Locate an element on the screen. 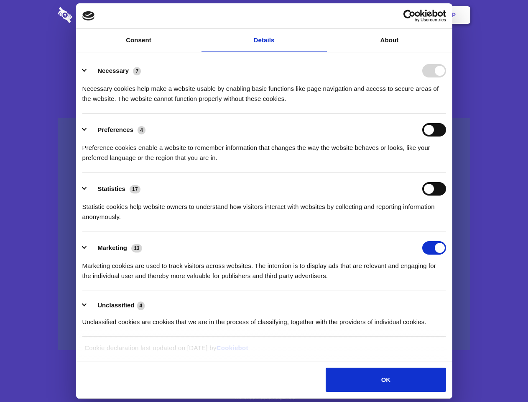  a: Pricing is located at coordinates (263, 15).